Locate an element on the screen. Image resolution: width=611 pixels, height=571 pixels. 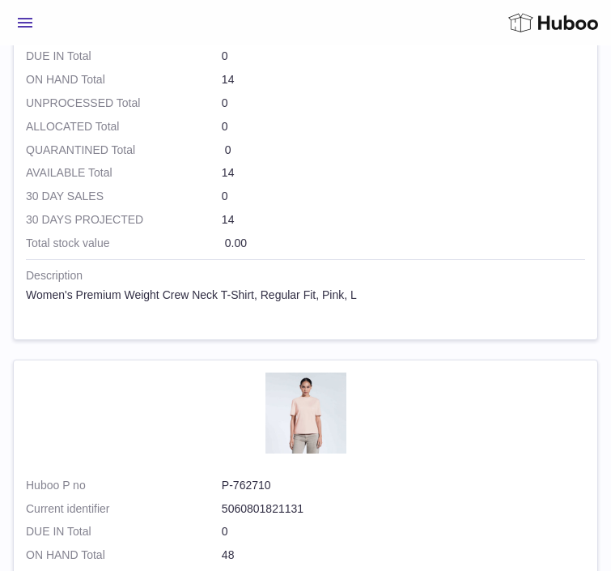
span: 0.00 is located at coordinates (235, 243).